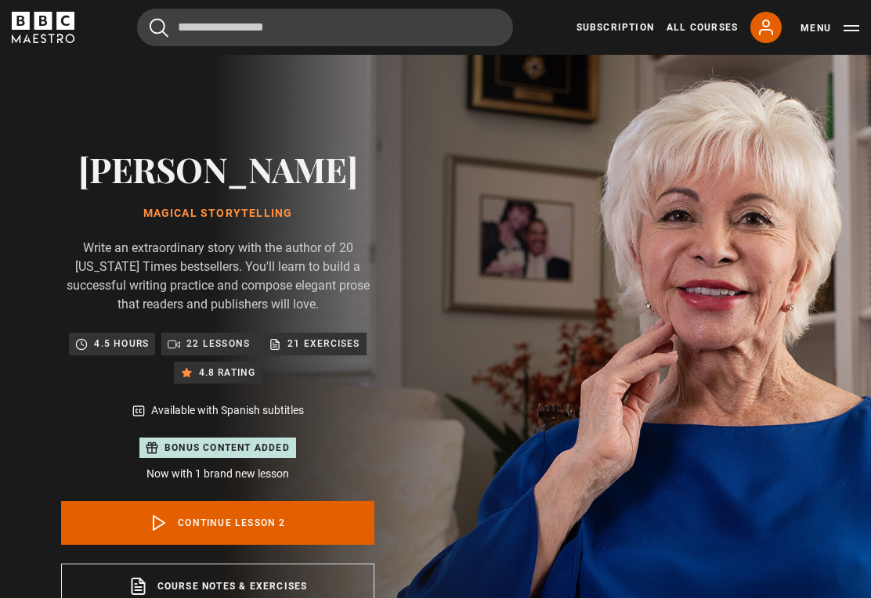 Image resolution: width=871 pixels, height=598 pixels. Describe the element at coordinates (323, 344) in the screenshot. I see `p: 21 exercises` at that location.